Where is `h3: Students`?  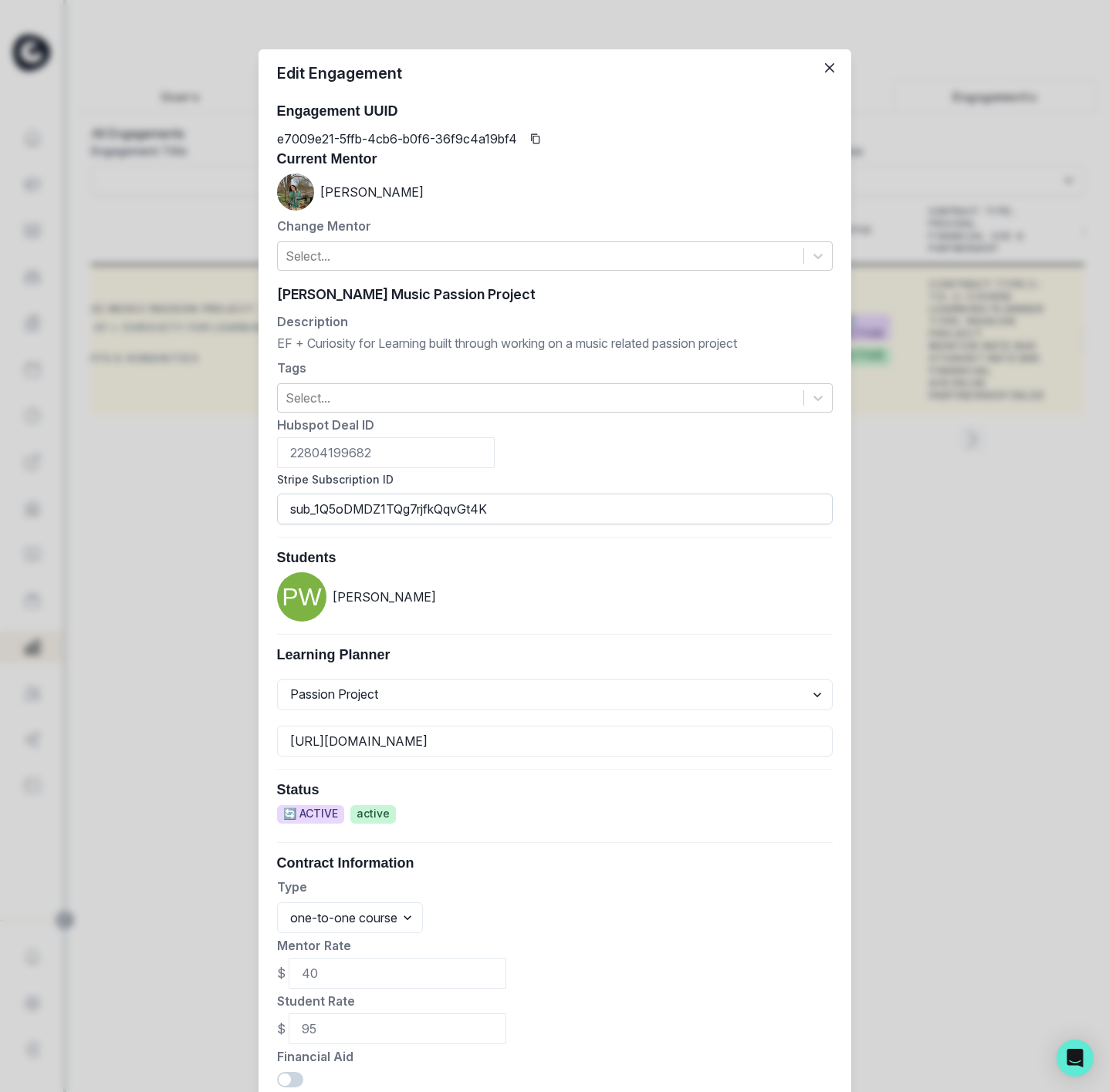 h3: Students is located at coordinates (555, 558).